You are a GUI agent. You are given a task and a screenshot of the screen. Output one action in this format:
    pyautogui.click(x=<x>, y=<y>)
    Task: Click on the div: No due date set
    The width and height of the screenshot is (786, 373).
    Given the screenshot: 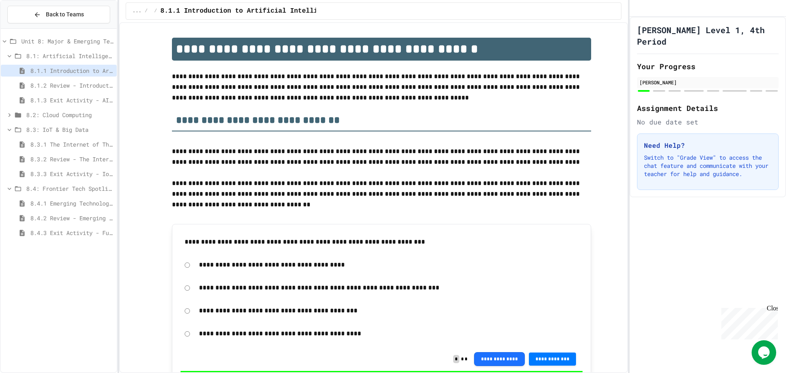 What is the action you would take?
    pyautogui.click(x=708, y=122)
    